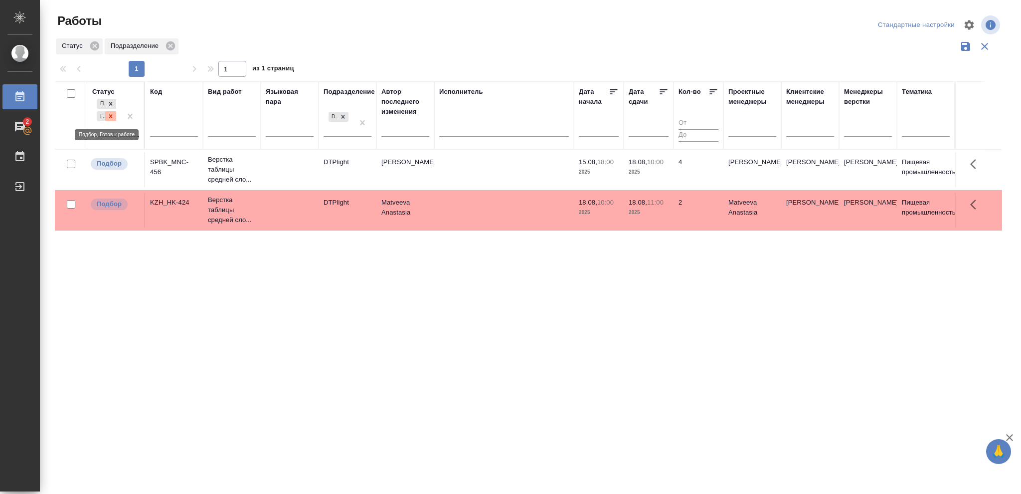  Describe the element at coordinates (461, 92) in the screenshot. I see `div: Исполнитель` at that location.